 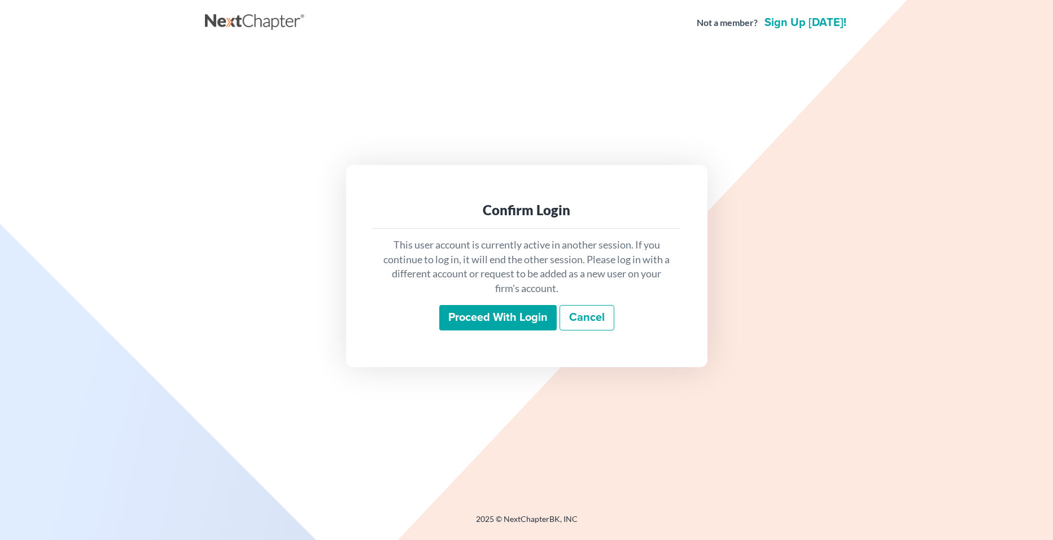 I want to click on p: This user account is currently active in another session. If you continue to log in, it will end ..., so click(x=527, y=267).